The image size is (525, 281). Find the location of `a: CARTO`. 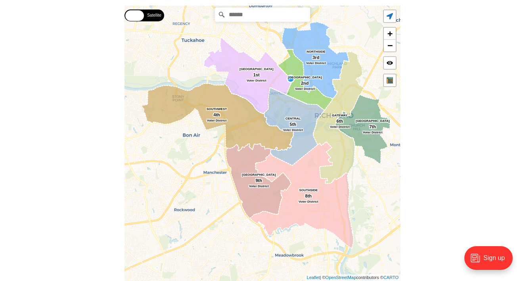

a: CARTO is located at coordinates (391, 278).